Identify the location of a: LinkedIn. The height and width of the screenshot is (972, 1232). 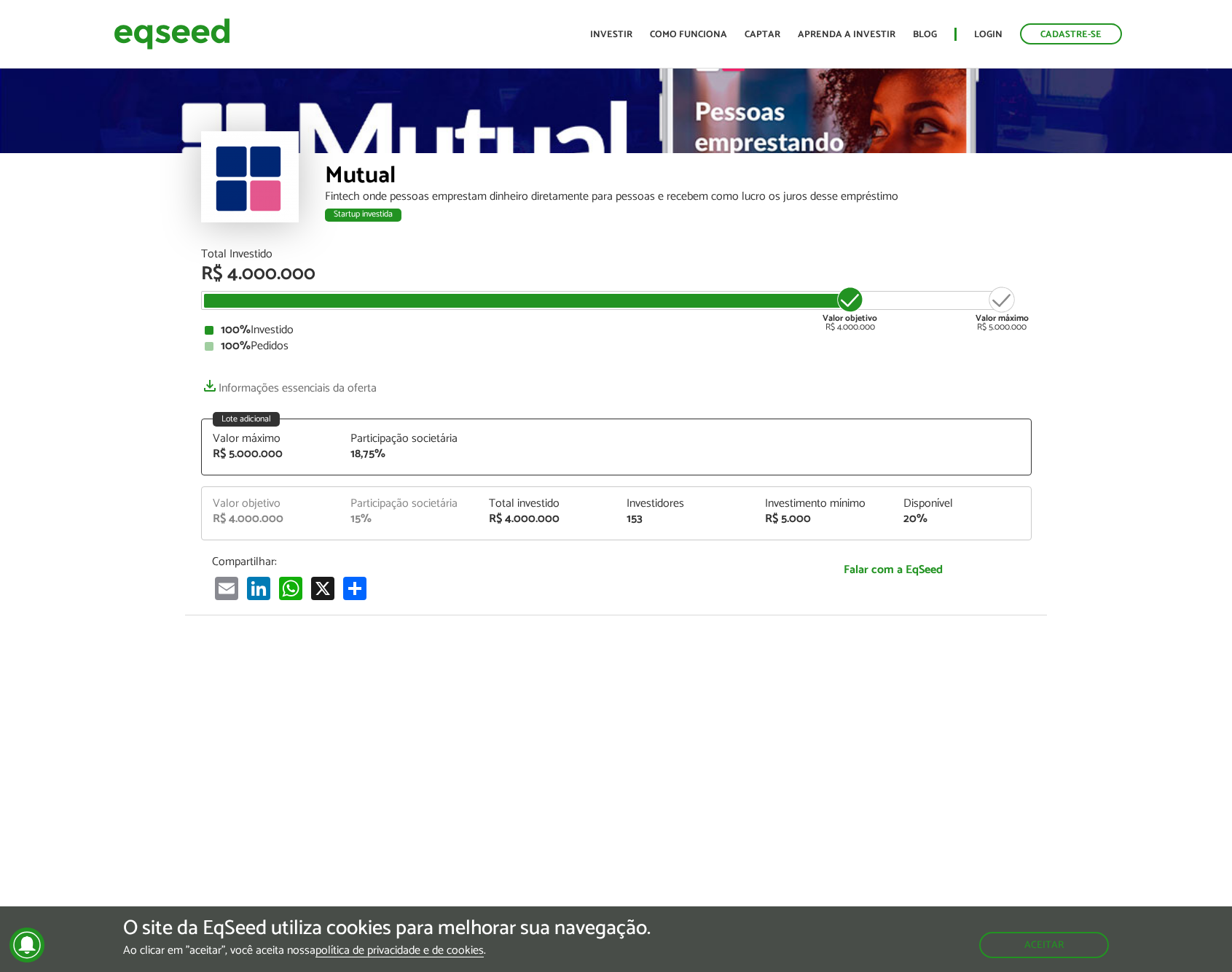
(259, 588).